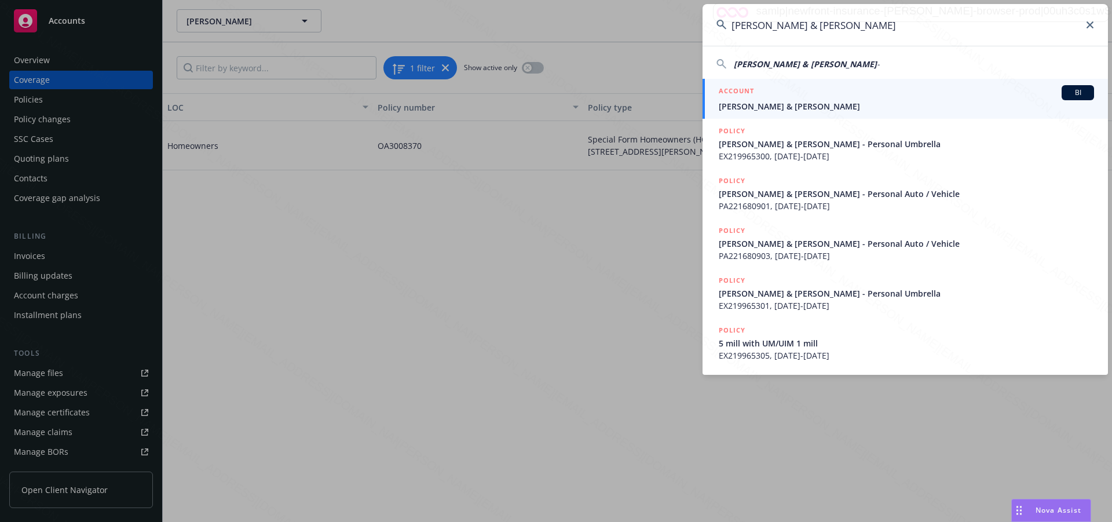 This screenshot has height=522, width=1112. I want to click on div: Drag to move, so click(1019, 510).